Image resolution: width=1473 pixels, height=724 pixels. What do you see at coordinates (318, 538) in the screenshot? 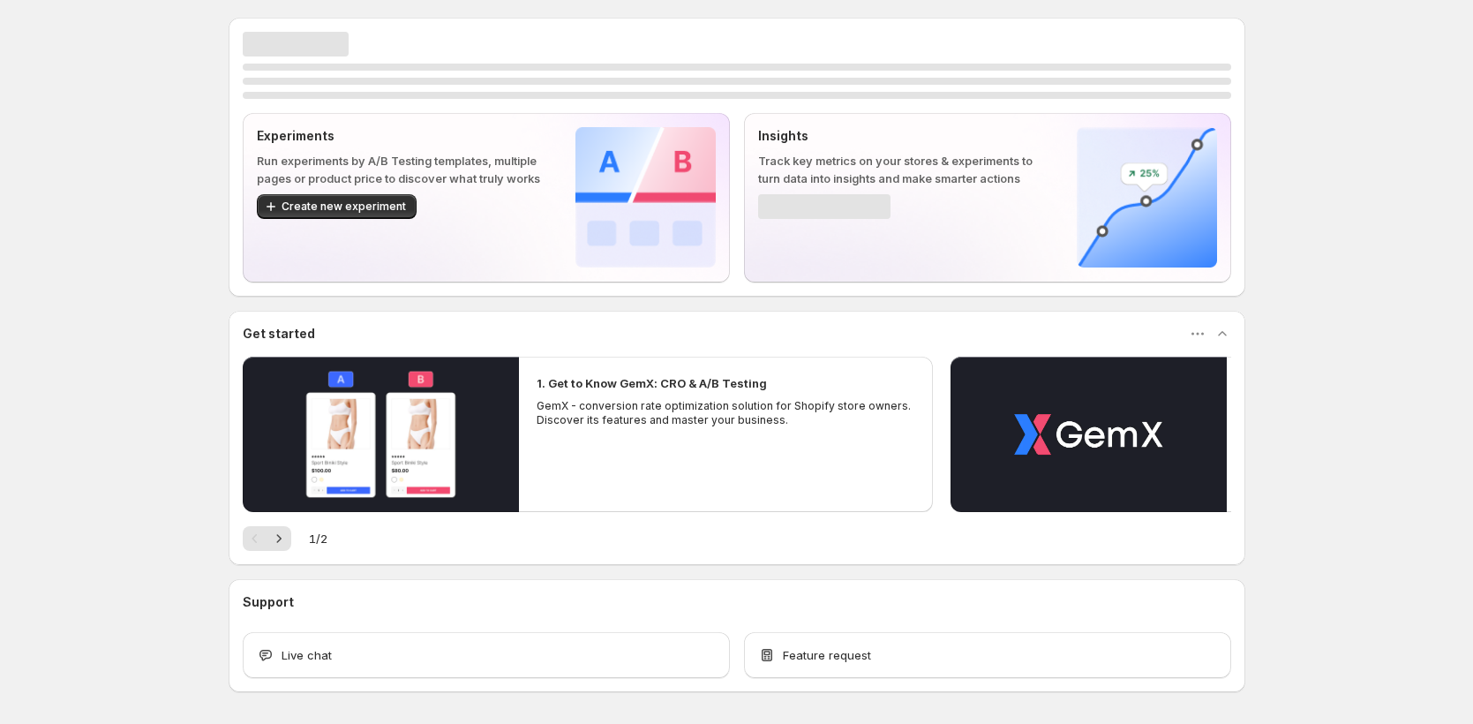
I see `span: 1 / 2` at bounding box center [318, 538].